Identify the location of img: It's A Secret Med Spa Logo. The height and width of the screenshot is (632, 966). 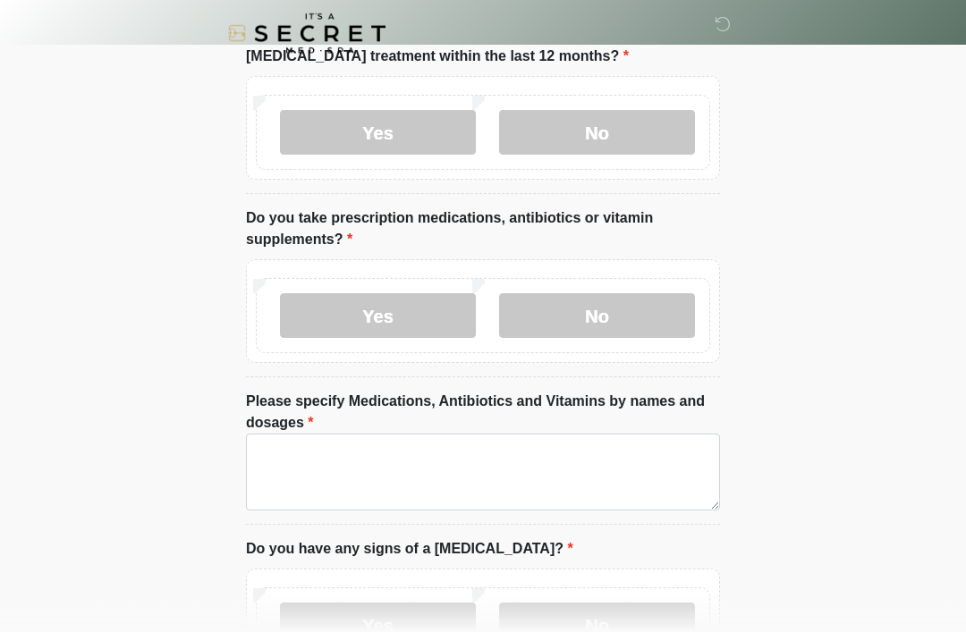
(307, 33).